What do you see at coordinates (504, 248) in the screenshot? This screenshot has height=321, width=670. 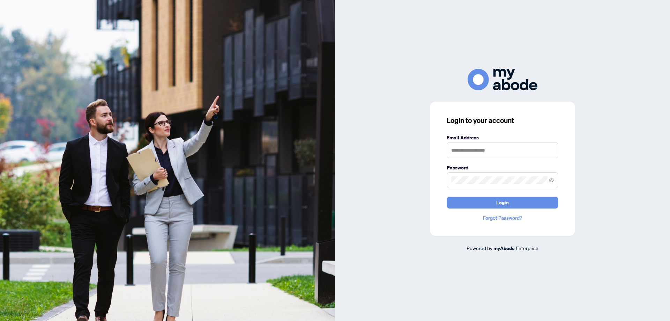 I see `a: myAbode` at bounding box center [504, 248].